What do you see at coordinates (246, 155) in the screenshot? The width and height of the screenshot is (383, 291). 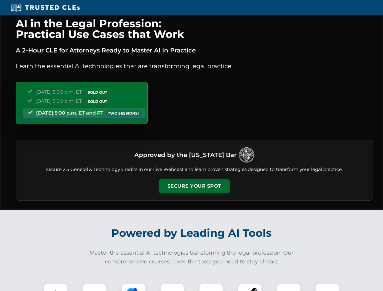 I see `img: Logo` at bounding box center [246, 155].